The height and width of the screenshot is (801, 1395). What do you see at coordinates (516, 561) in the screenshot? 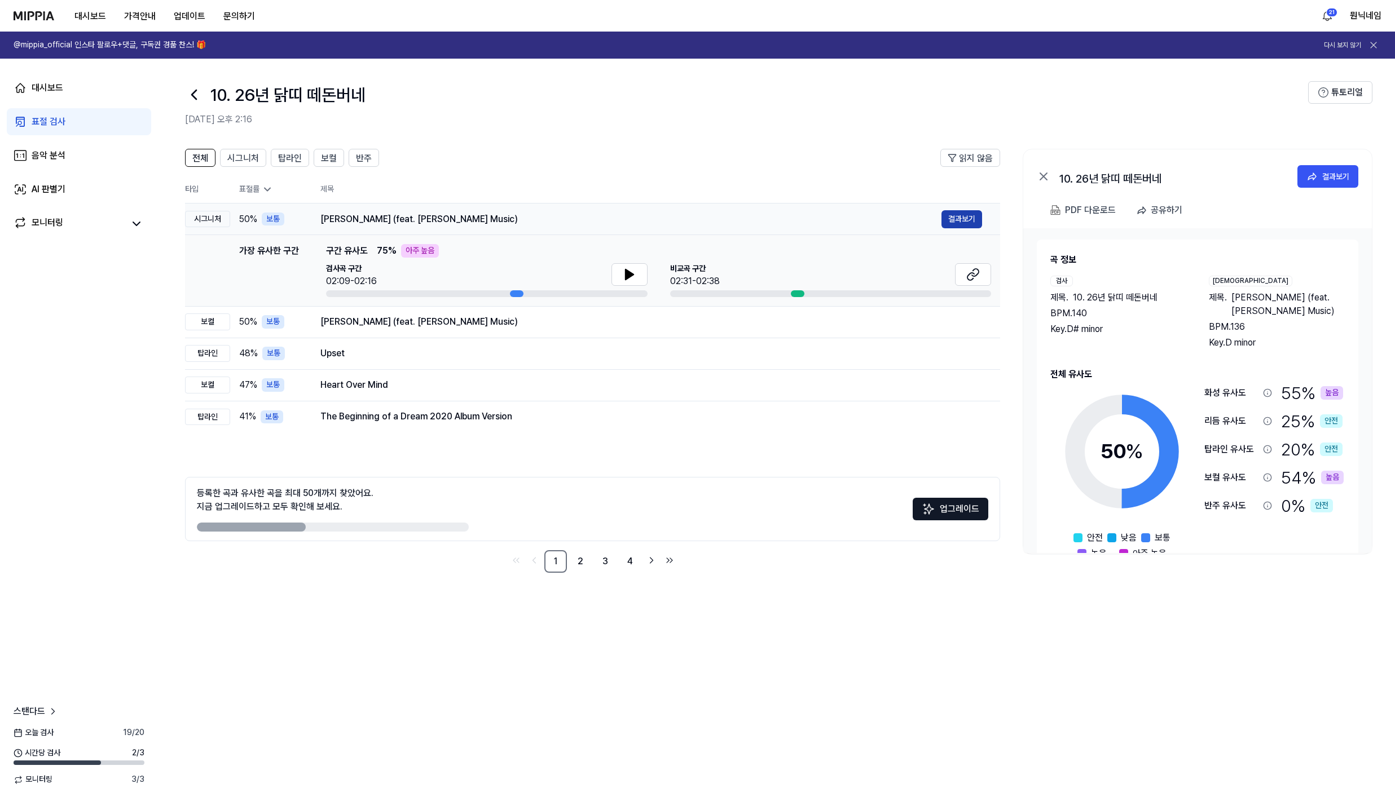
I see `a: Go to first page` at bounding box center [516, 561].